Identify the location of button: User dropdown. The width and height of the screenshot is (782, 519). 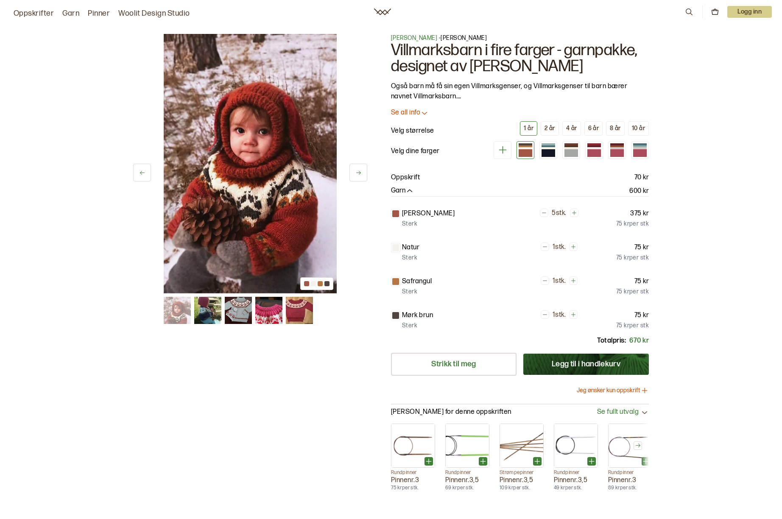
(749, 12).